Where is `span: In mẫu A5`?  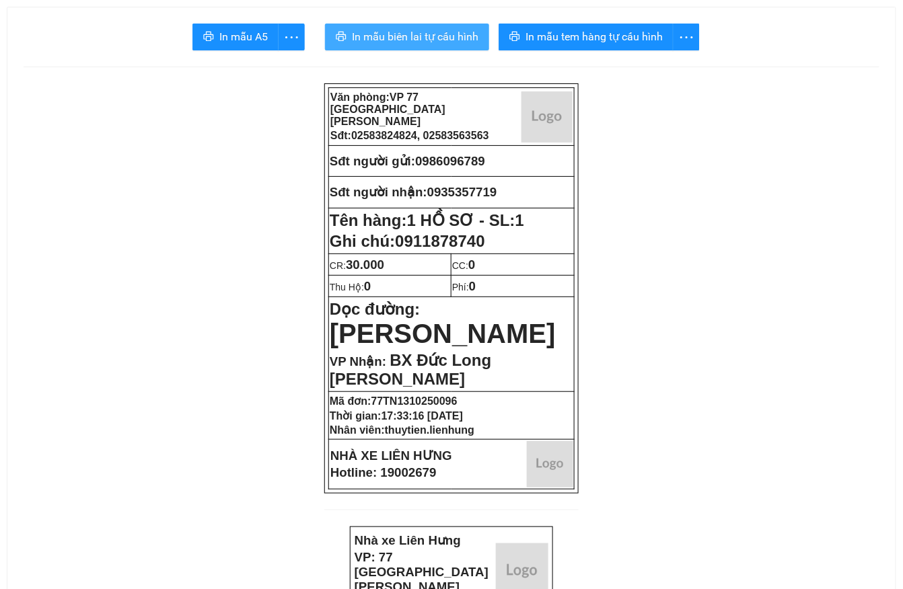
span: In mẫu A5 is located at coordinates (244, 36).